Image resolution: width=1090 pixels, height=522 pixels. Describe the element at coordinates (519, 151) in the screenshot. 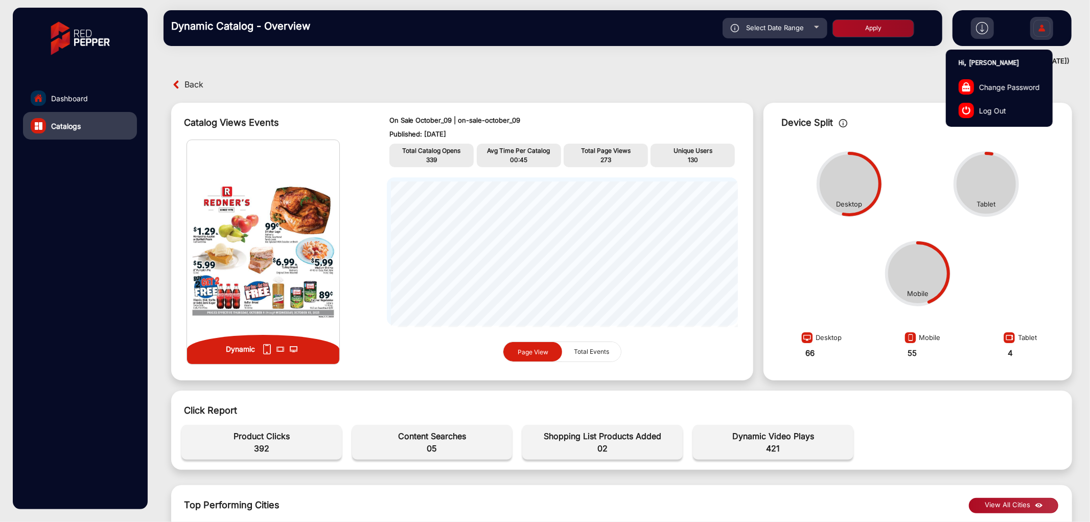

I see `p: Avg Time Per Catalog` at that location.